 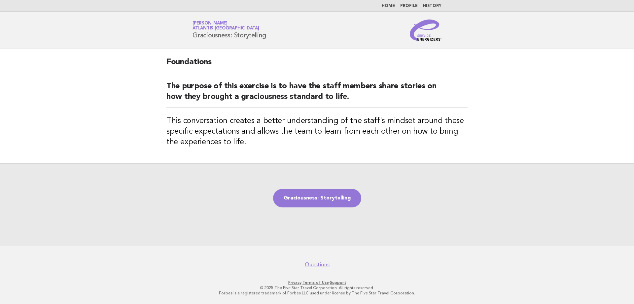 I want to click on a: Profile, so click(x=409, y=6).